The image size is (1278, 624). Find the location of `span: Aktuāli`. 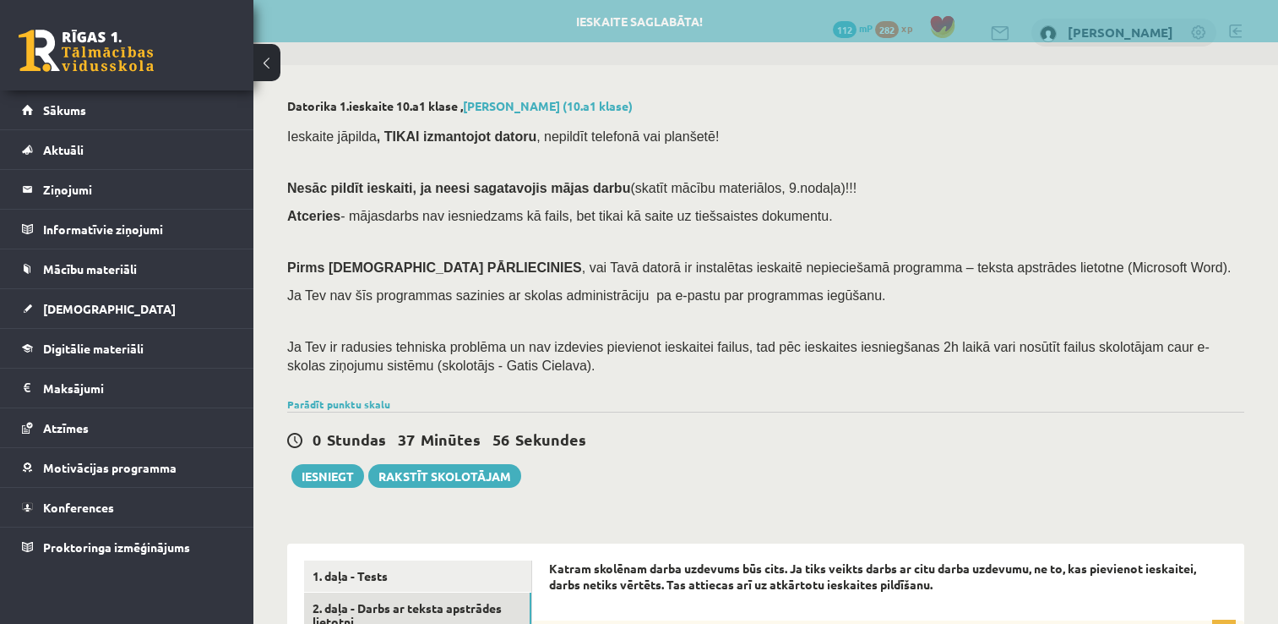

span: Aktuāli is located at coordinates (63, 150).